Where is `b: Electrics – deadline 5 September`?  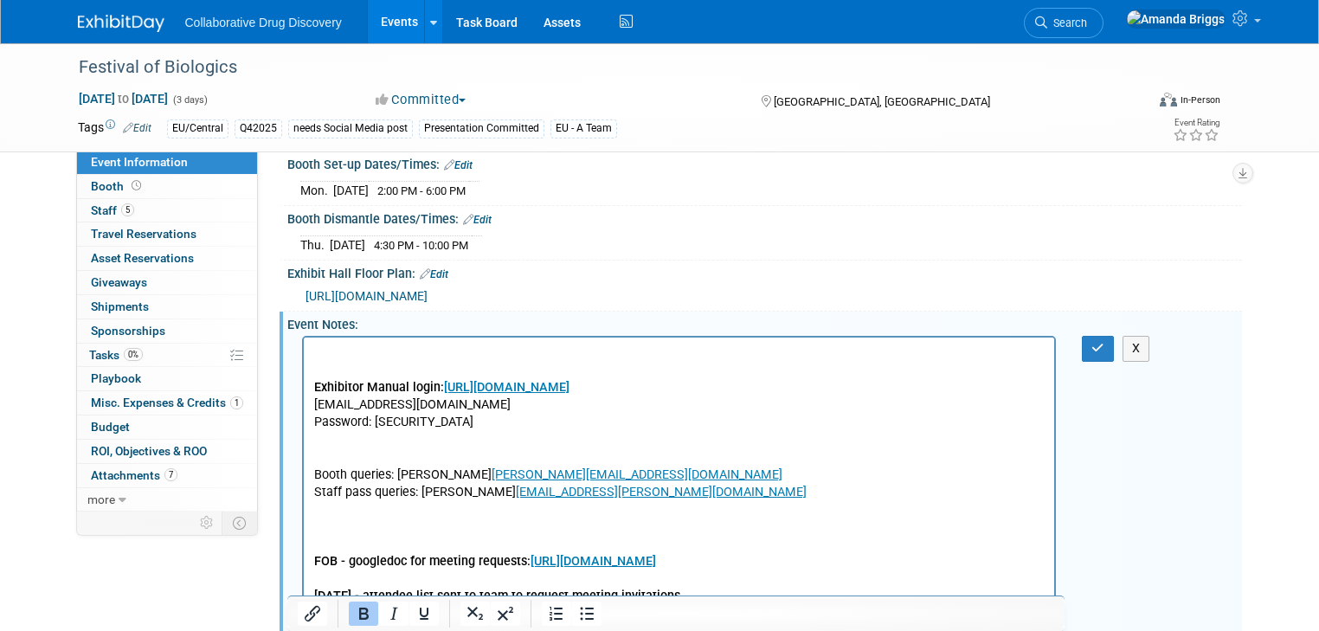
b: Electrics – deadline 5 September is located at coordinates (106, 588).